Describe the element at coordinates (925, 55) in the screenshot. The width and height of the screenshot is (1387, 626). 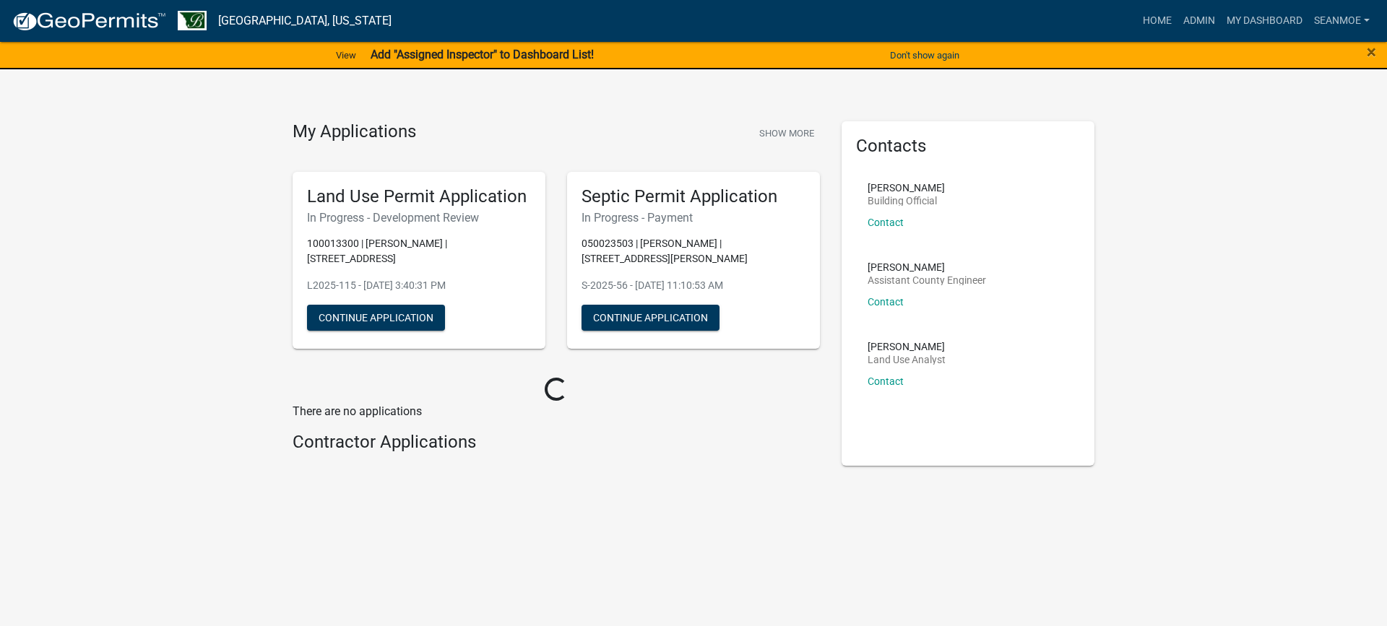
I see `button: Don't show again` at that location.